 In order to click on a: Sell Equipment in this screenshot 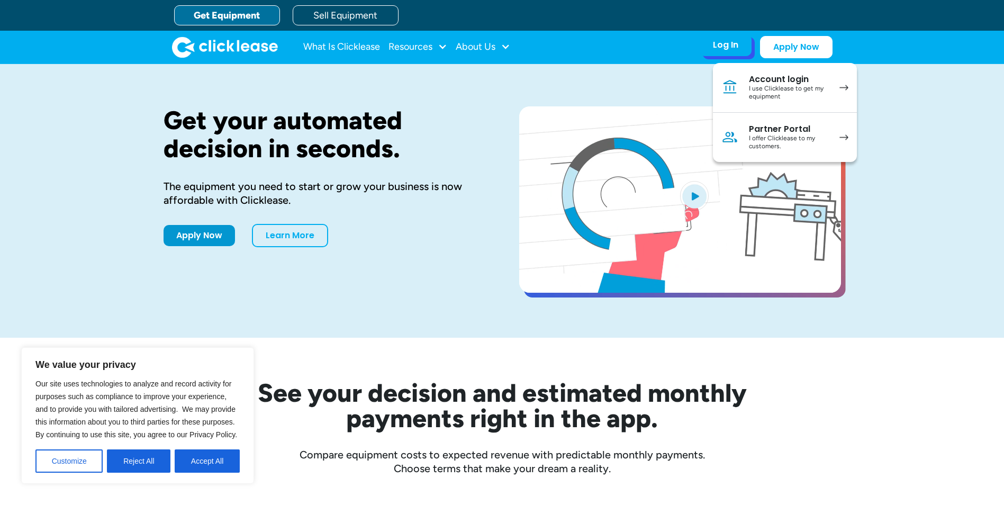, I will do `click(346, 15)`.